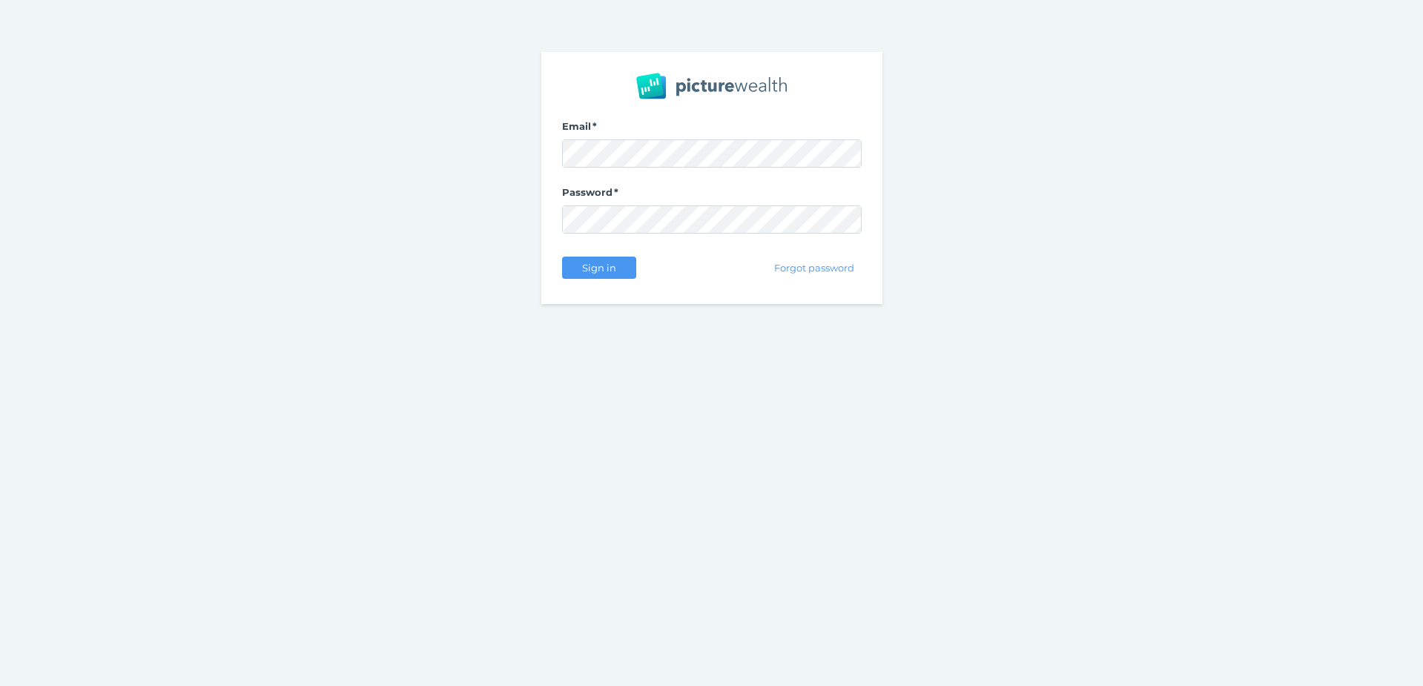 The width and height of the screenshot is (1423, 686). Describe the element at coordinates (814, 268) in the screenshot. I see `button: Forgot password` at that location.